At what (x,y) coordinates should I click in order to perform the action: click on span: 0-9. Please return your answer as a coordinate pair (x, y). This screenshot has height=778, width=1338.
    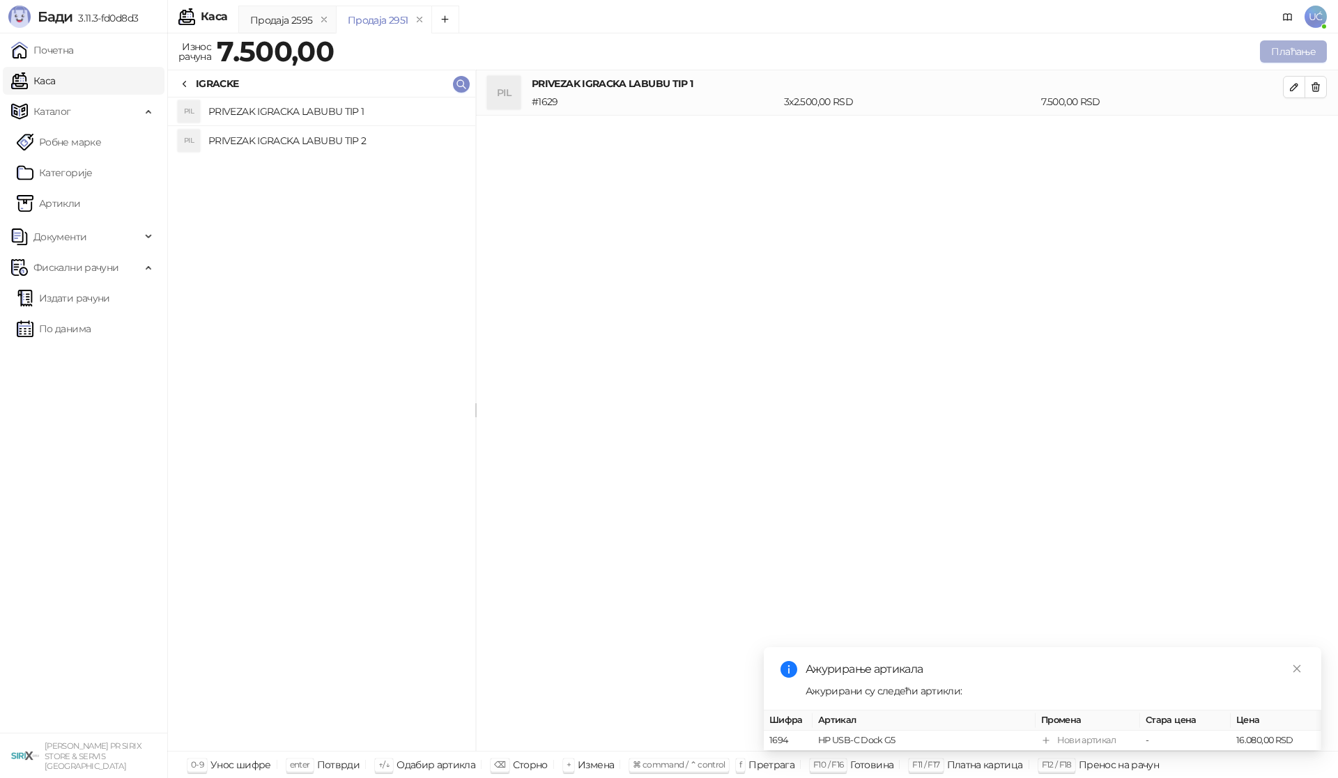
    Looking at the image, I should click on (197, 764).